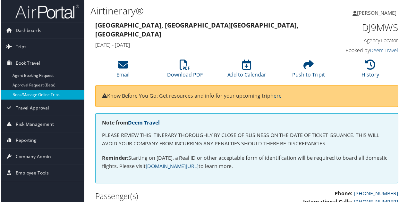  Describe the element at coordinates (31, 109) in the screenshot. I see `span: Travel Approval` at that location.